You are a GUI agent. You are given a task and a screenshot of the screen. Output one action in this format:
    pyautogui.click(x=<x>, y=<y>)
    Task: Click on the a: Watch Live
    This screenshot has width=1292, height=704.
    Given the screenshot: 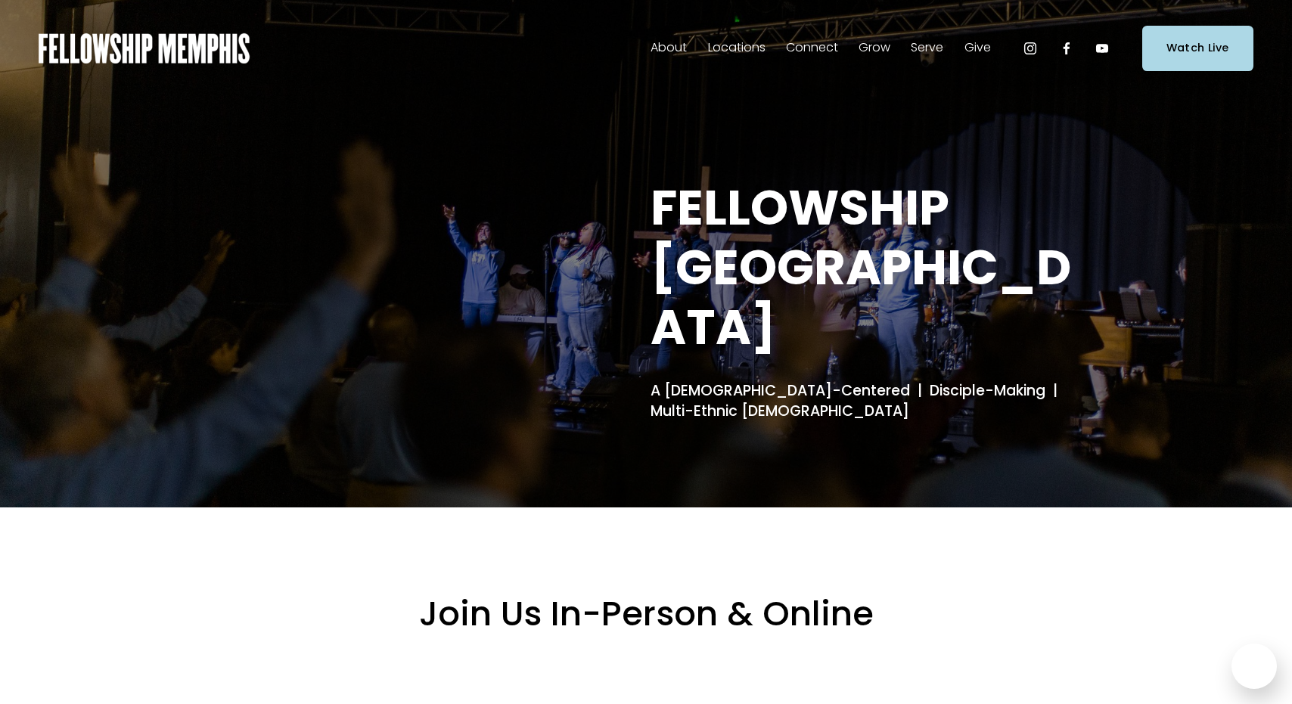 What is the action you would take?
    pyautogui.click(x=1198, y=48)
    